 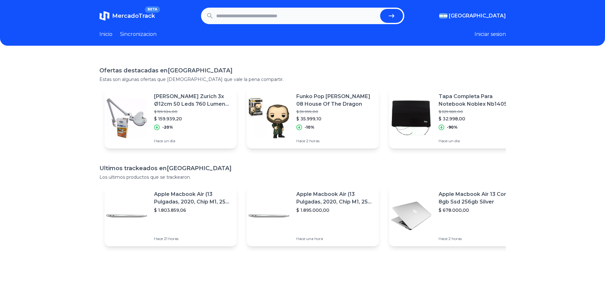 What do you see at coordinates (106, 34) in the screenshot?
I see `a: Inicio` at bounding box center [106, 34].